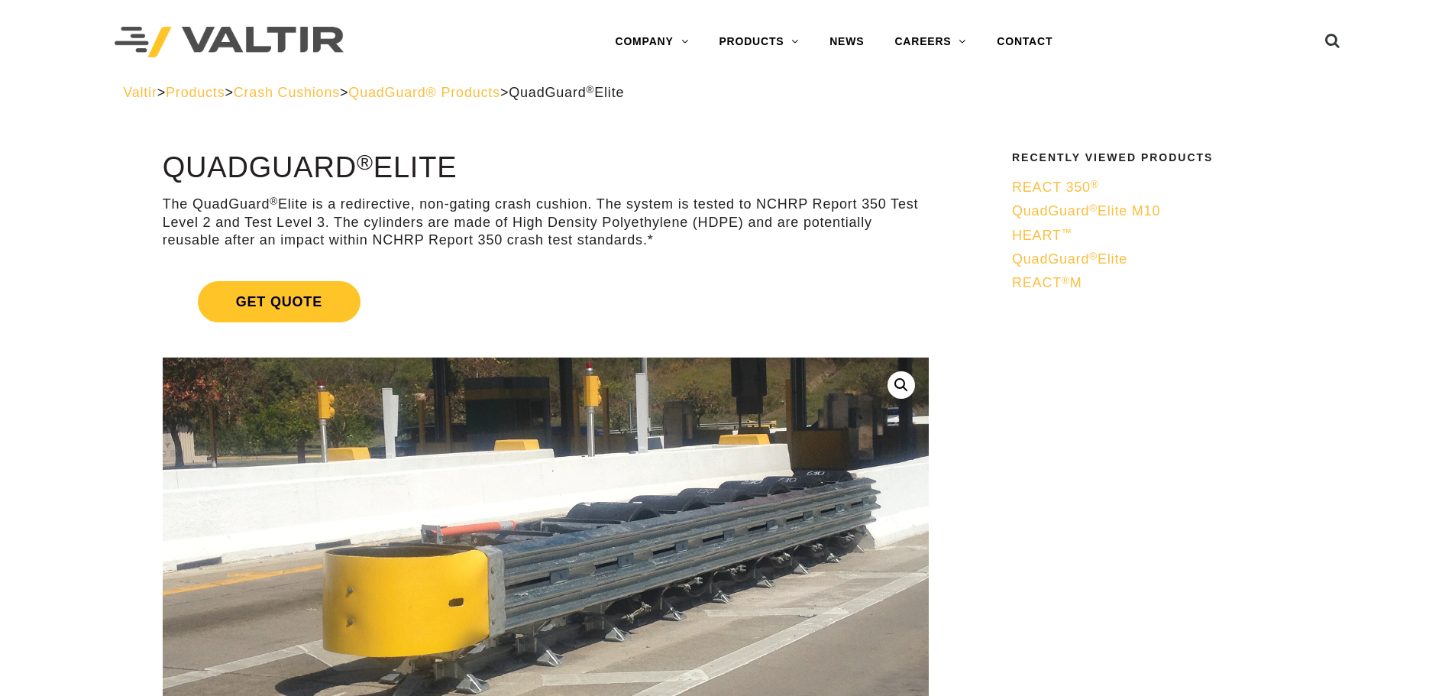 The image size is (1455, 696). I want to click on a: NEWS, so click(846, 42).